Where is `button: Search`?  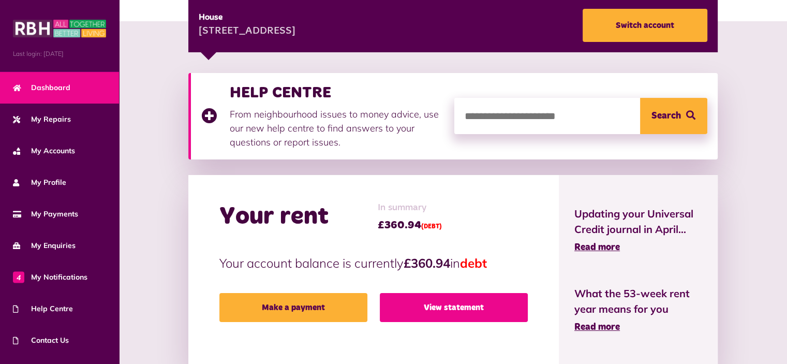
button: Search is located at coordinates (674, 116).